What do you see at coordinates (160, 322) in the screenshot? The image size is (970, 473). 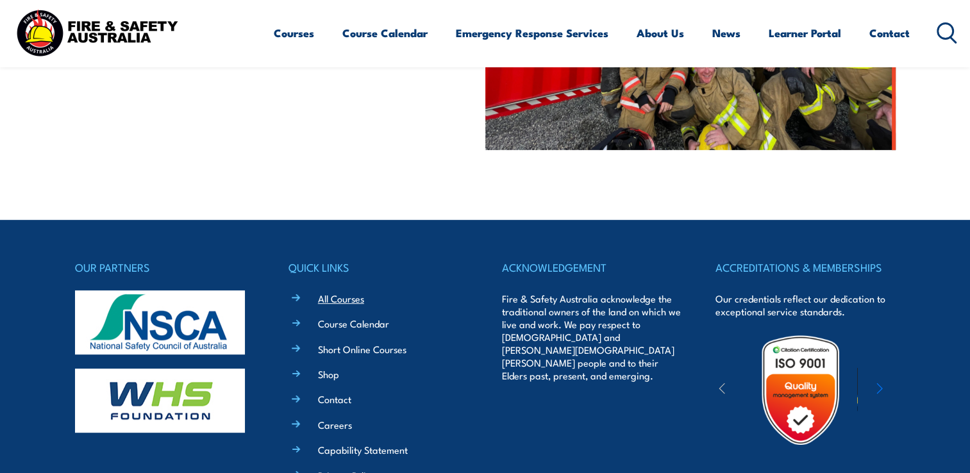 I see `img: nsca-logo-footer` at bounding box center [160, 322].